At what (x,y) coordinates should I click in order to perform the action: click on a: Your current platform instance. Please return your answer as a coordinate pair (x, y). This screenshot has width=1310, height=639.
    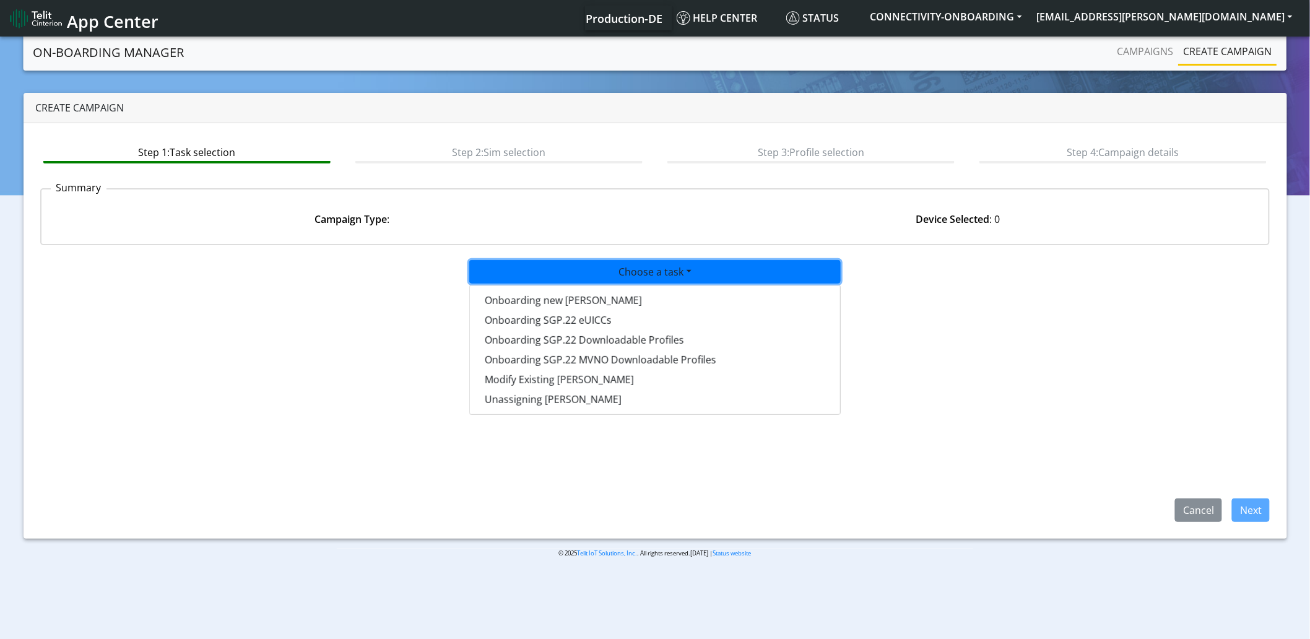
    Looking at the image, I should click on (624, 18).